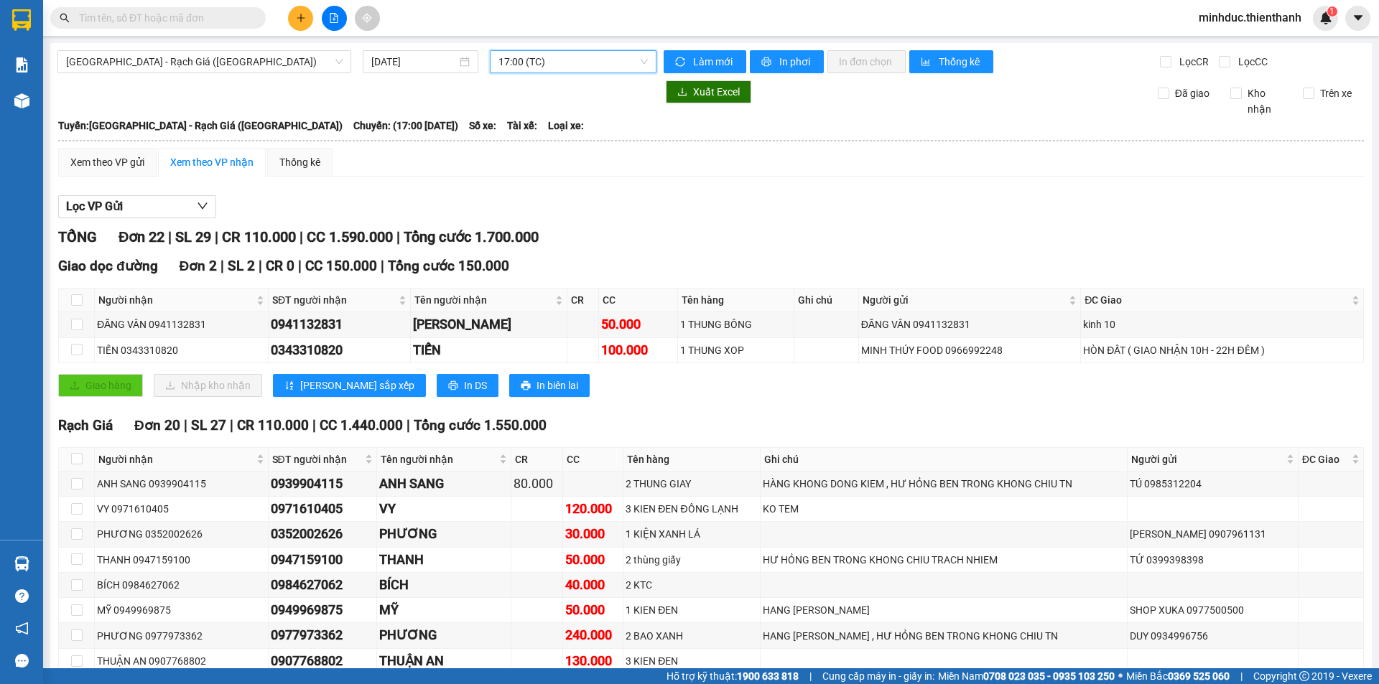 The height and width of the screenshot is (684, 1379). Describe the element at coordinates (716, 92) in the screenshot. I see `span: Xuất Excel` at that location.